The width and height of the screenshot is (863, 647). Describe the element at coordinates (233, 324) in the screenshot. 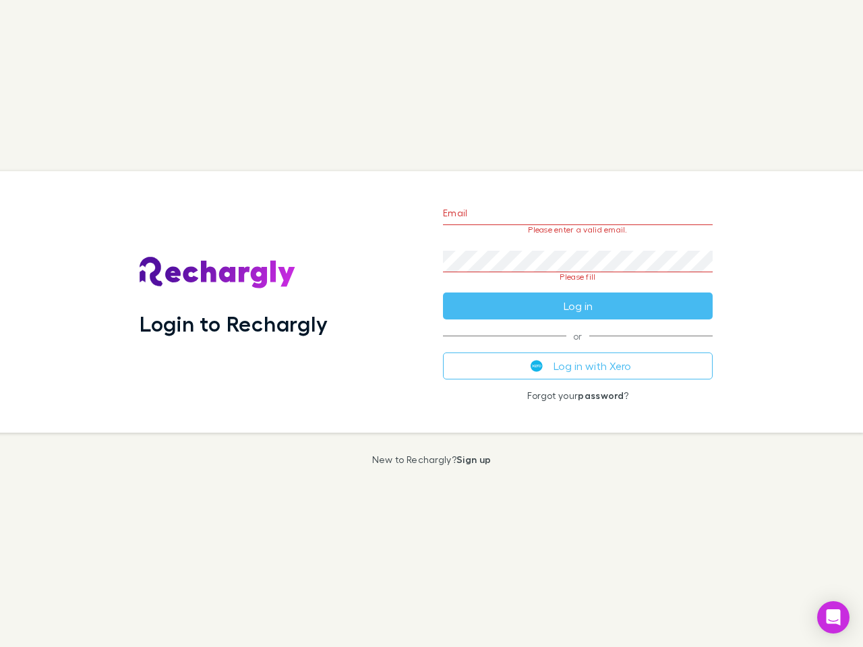

I see `h1: Login to Rechargly` at that location.